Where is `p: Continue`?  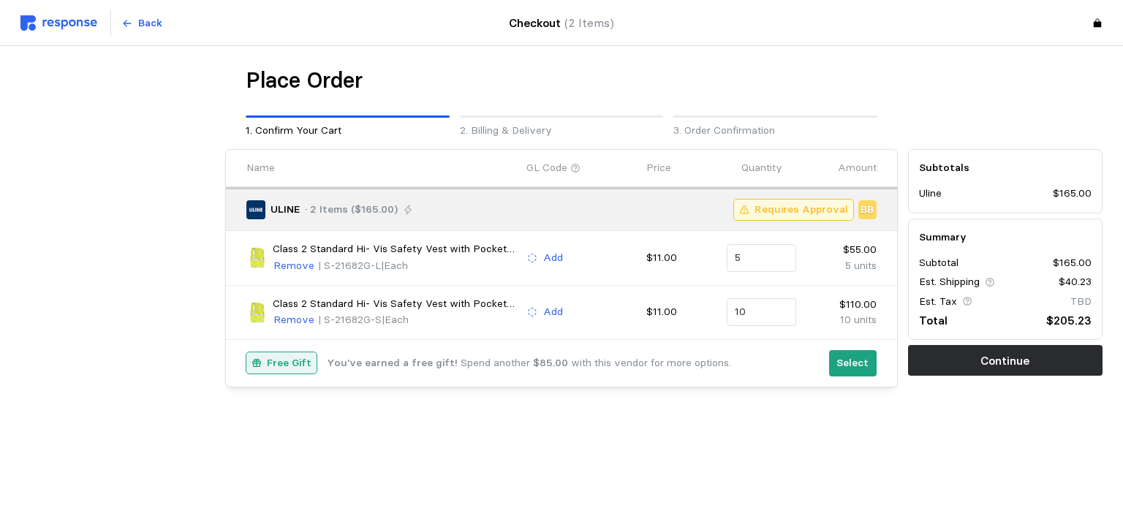
p: Continue is located at coordinates (1004, 360).